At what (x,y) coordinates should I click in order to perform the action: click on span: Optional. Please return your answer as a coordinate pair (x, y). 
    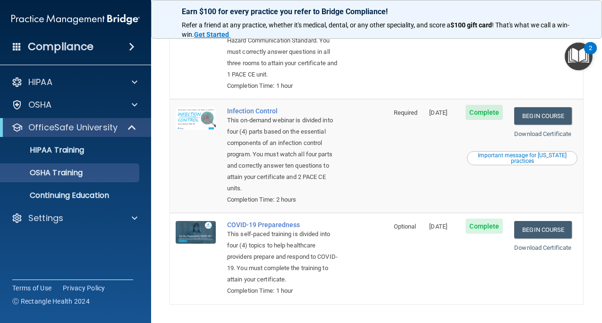
    Looking at the image, I should click on (405, 226).